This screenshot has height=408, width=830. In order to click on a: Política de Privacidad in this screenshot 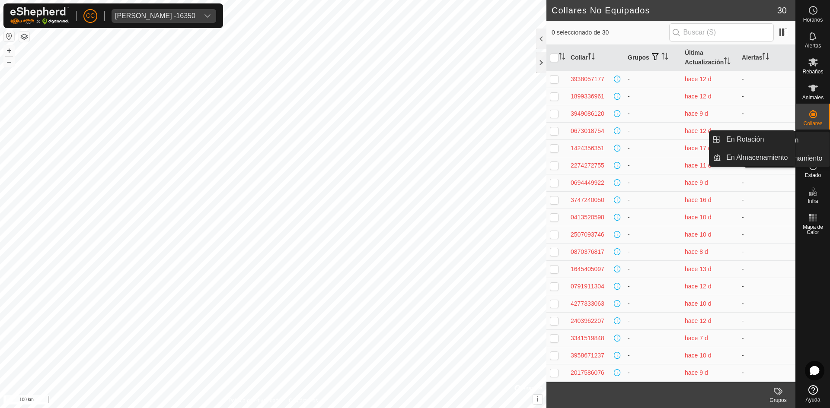, I will do `click(253, 401)`.